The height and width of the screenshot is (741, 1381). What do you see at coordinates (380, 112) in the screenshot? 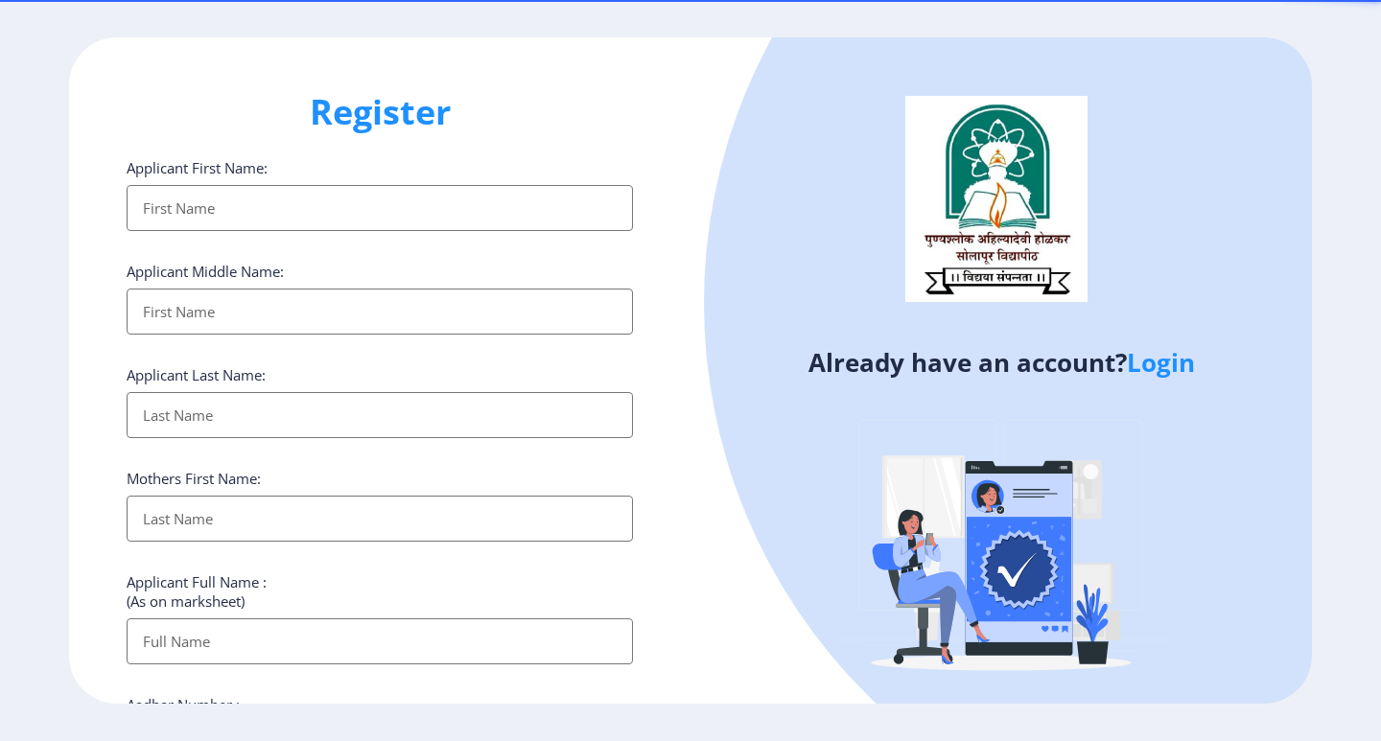
I see `h1: Register` at bounding box center [380, 112].